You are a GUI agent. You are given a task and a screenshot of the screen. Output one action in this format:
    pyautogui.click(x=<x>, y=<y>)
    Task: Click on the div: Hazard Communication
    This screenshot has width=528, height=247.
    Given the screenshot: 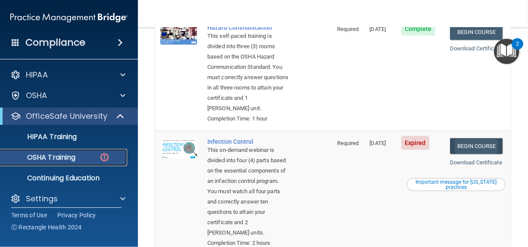 What is the action you would take?
    pyautogui.click(x=248, y=28)
    